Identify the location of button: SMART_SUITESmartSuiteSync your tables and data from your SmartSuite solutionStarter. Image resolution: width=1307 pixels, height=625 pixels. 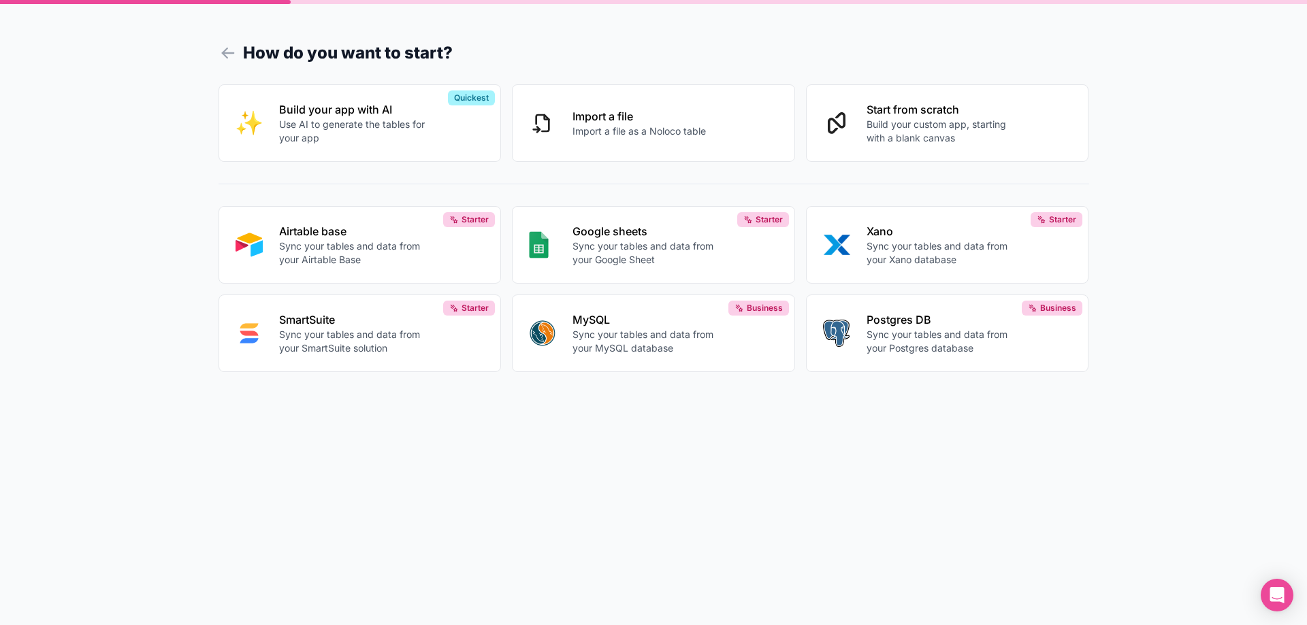
(360, 333).